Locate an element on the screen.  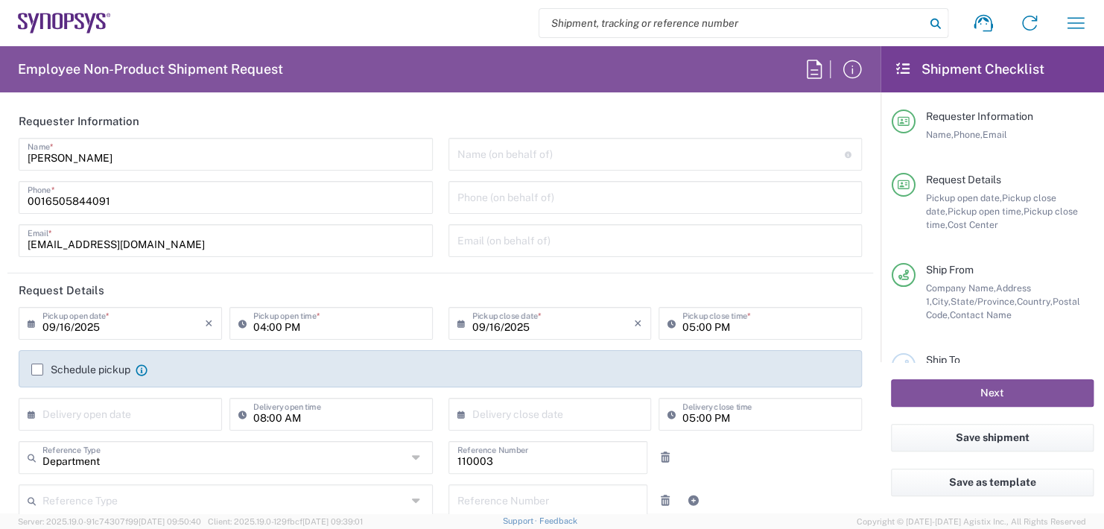
a: Add Reference is located at coordinates (693, 500).